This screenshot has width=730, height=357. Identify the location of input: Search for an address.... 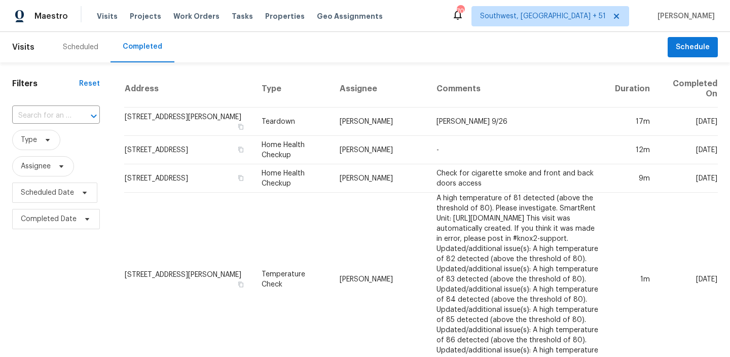
(42, 116).